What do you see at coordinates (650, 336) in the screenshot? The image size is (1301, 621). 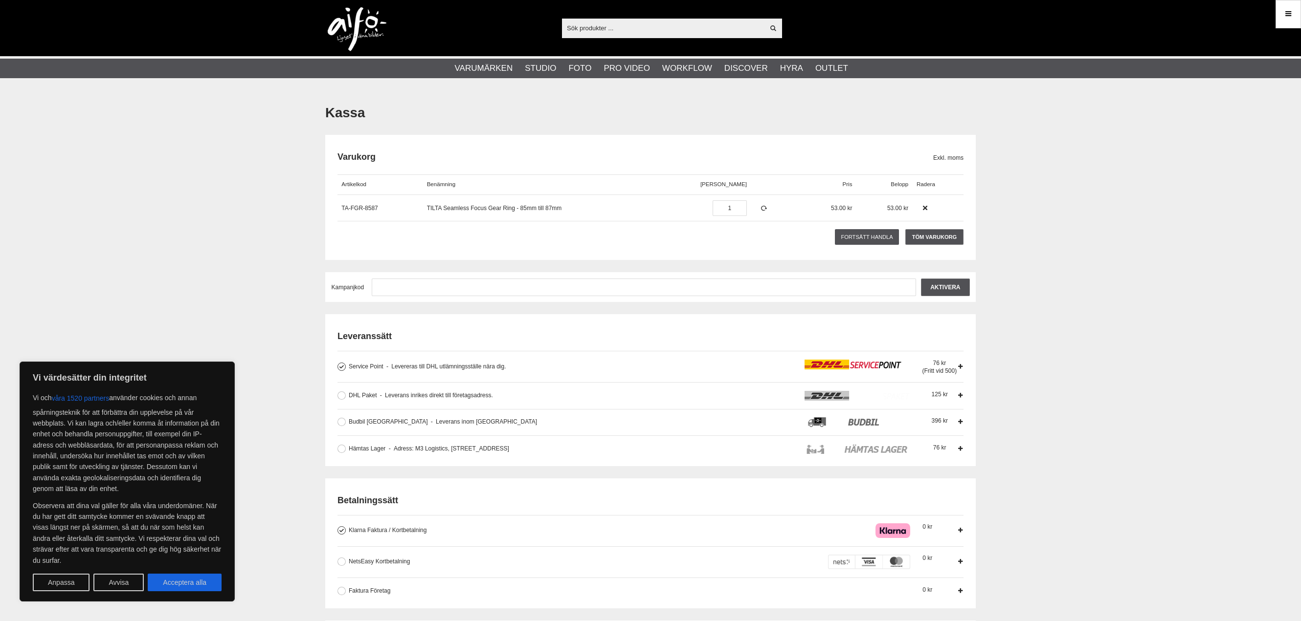 I see `h2: Leveranssätt` at bounding box center [650, 336].